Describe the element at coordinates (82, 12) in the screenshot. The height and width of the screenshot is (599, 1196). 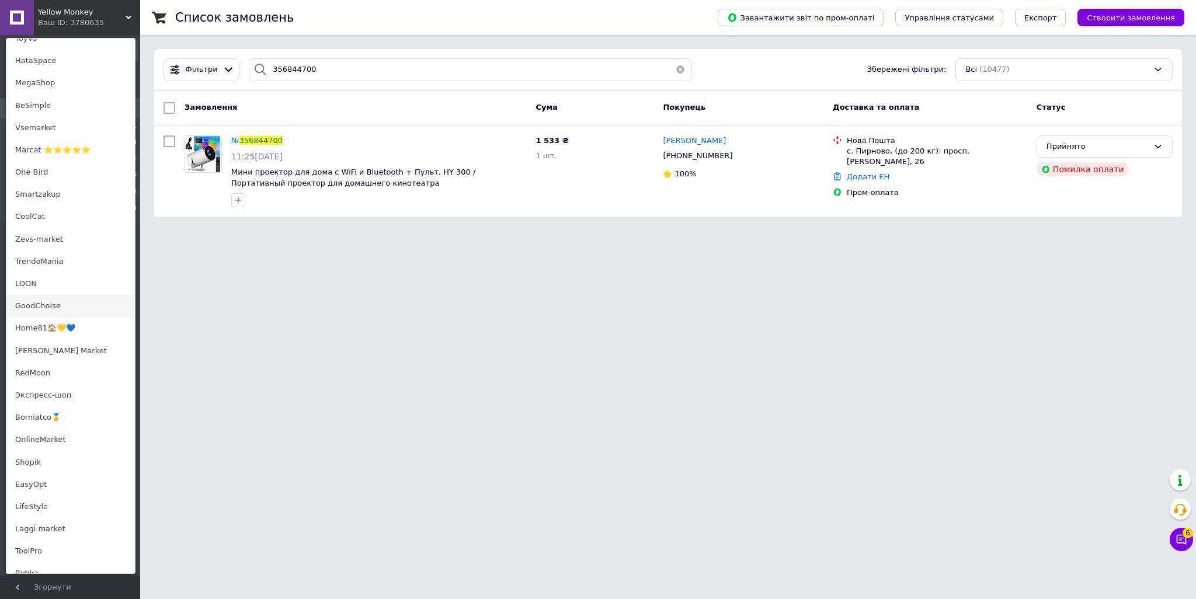
I see `span: Yellow Monkey` at that location.